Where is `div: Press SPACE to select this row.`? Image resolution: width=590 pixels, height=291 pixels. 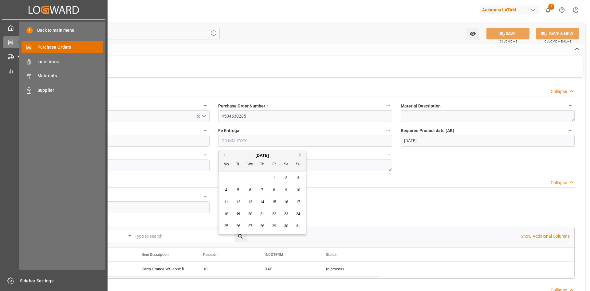 div: Press SPACE to select this row. is located at coordinates (227, 269).